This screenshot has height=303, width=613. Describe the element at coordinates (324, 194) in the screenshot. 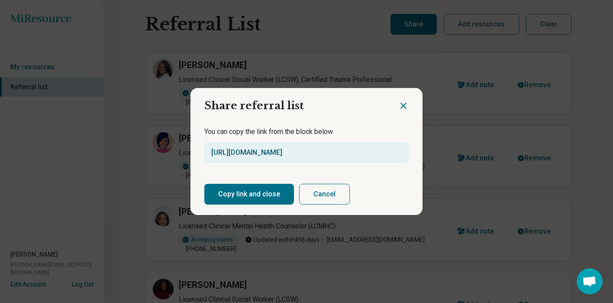

I see `button: Cancel` at that location.